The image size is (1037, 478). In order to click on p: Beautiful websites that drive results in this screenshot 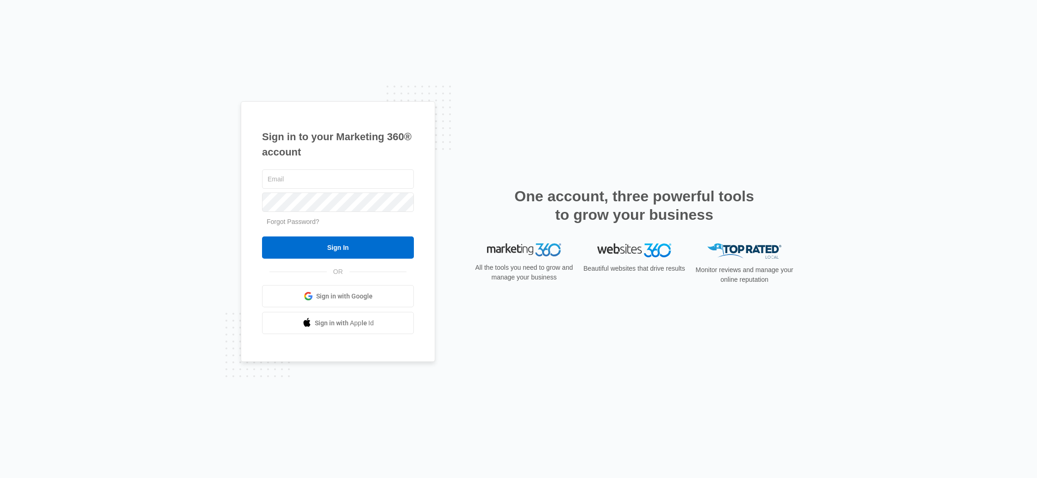, I will do `click(634, 269)`.